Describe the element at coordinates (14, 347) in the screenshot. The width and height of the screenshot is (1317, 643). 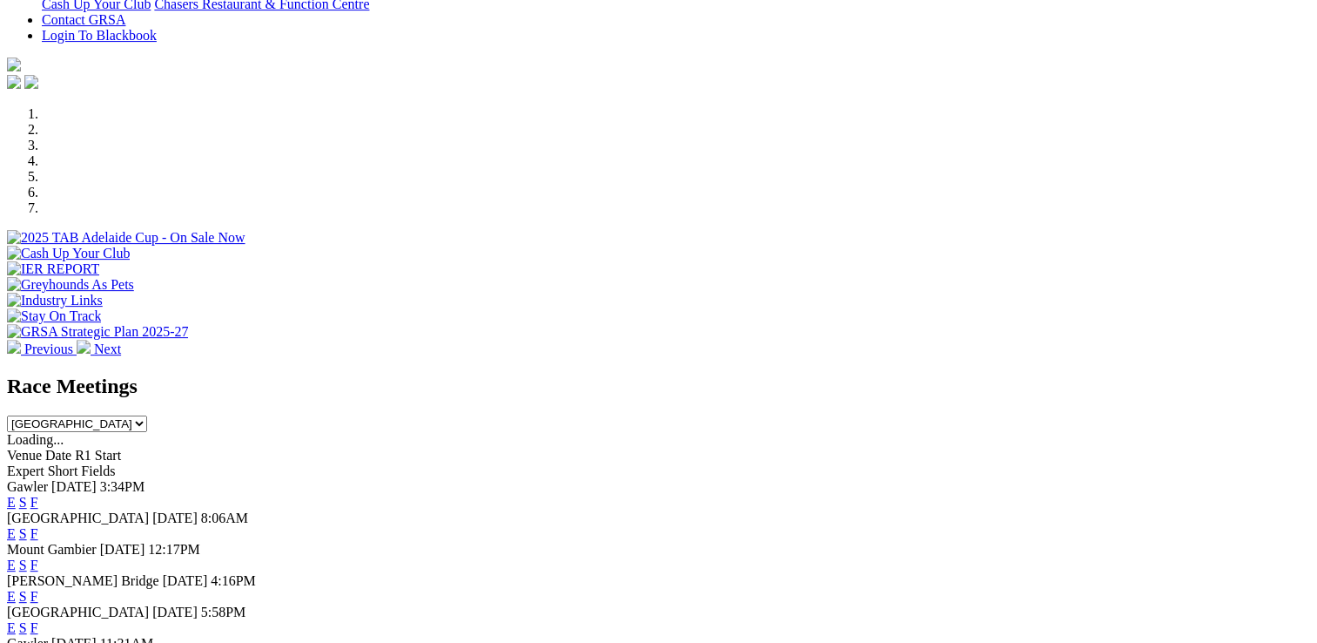
I see `img: chevron-left-pager-white.svg` at that location.